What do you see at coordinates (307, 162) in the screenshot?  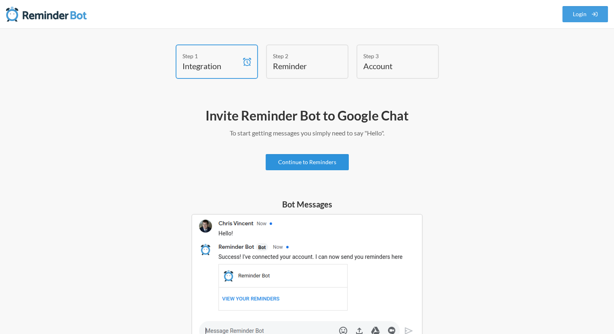 I see `a: Continue to Reminders` at bounding box center [307, 162].